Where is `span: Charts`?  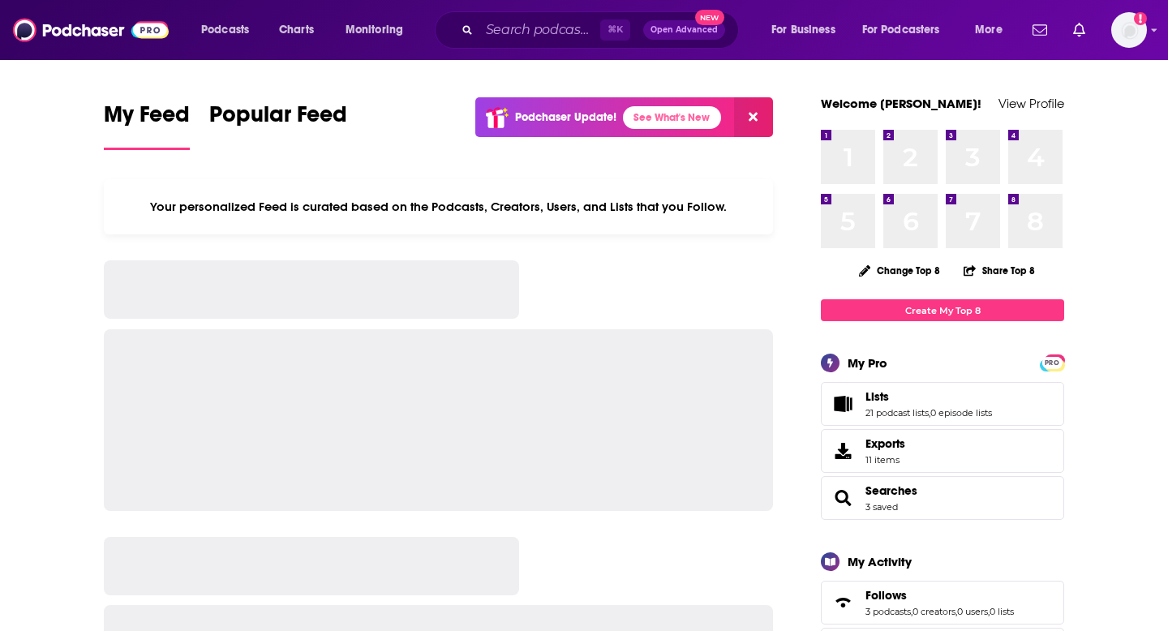
span: Charts is located at coordinates (296, 30).